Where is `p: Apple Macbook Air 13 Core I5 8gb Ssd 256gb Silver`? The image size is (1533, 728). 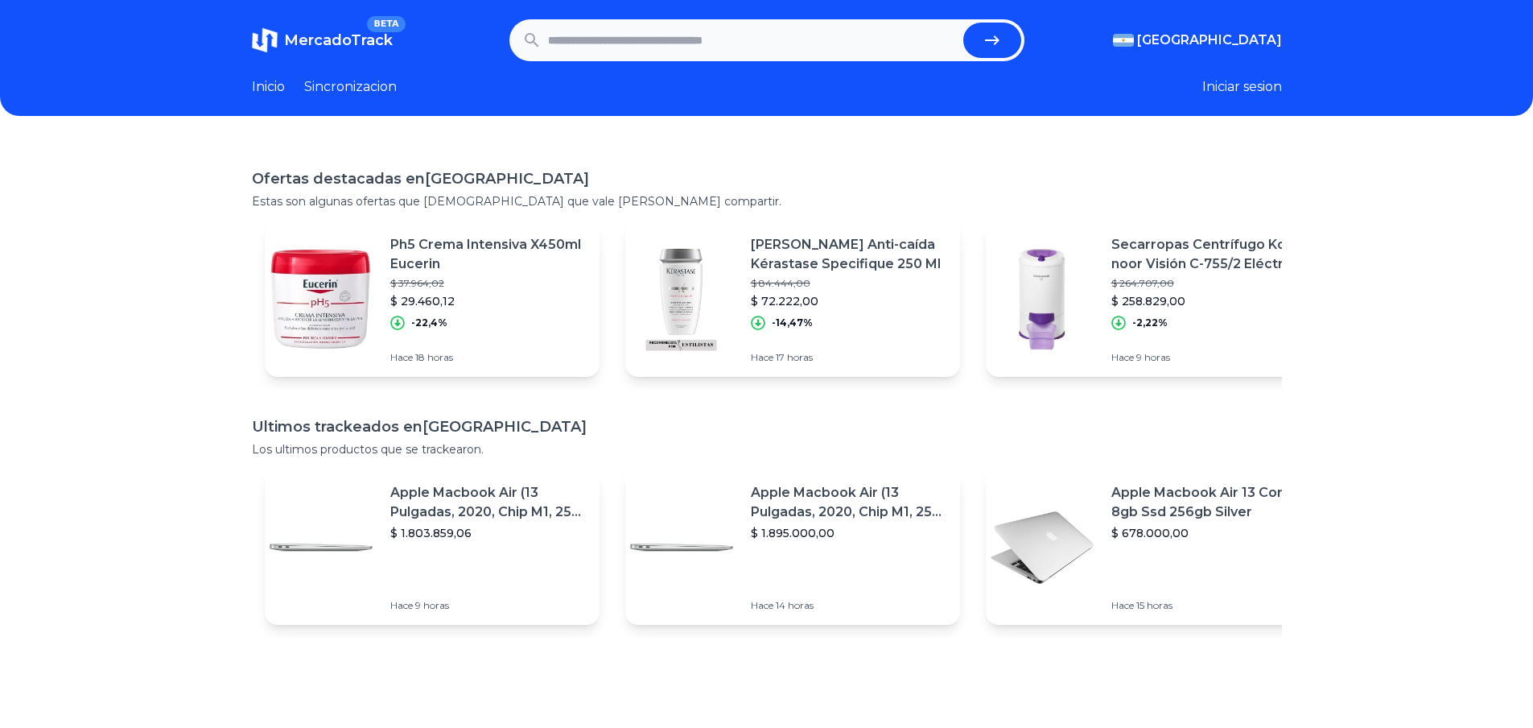 p: Apple Macbook Air 13 Core I5 8gb Ssd 256gb Silver is located at coordinates (1210, 502).